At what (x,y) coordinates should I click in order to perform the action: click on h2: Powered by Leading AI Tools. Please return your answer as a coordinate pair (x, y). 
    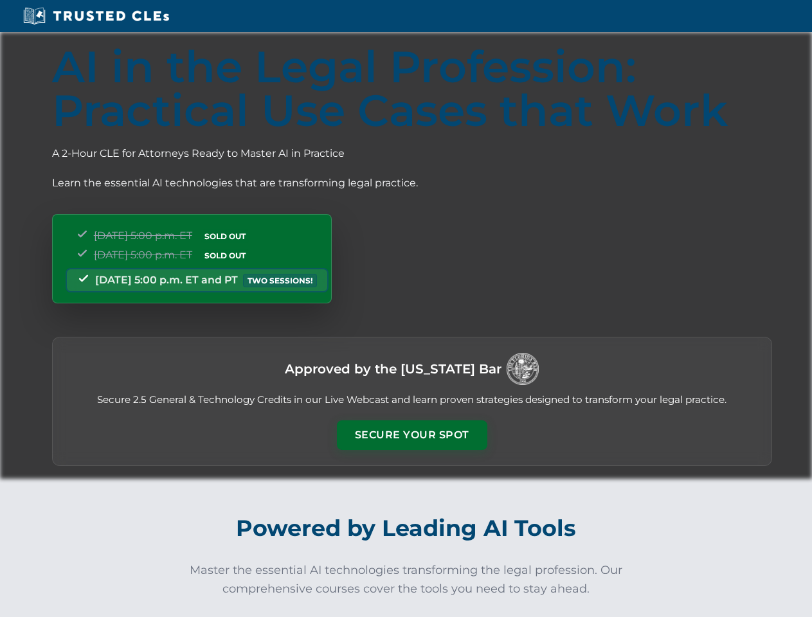
    Looking at the image, I should click on (406, 528).